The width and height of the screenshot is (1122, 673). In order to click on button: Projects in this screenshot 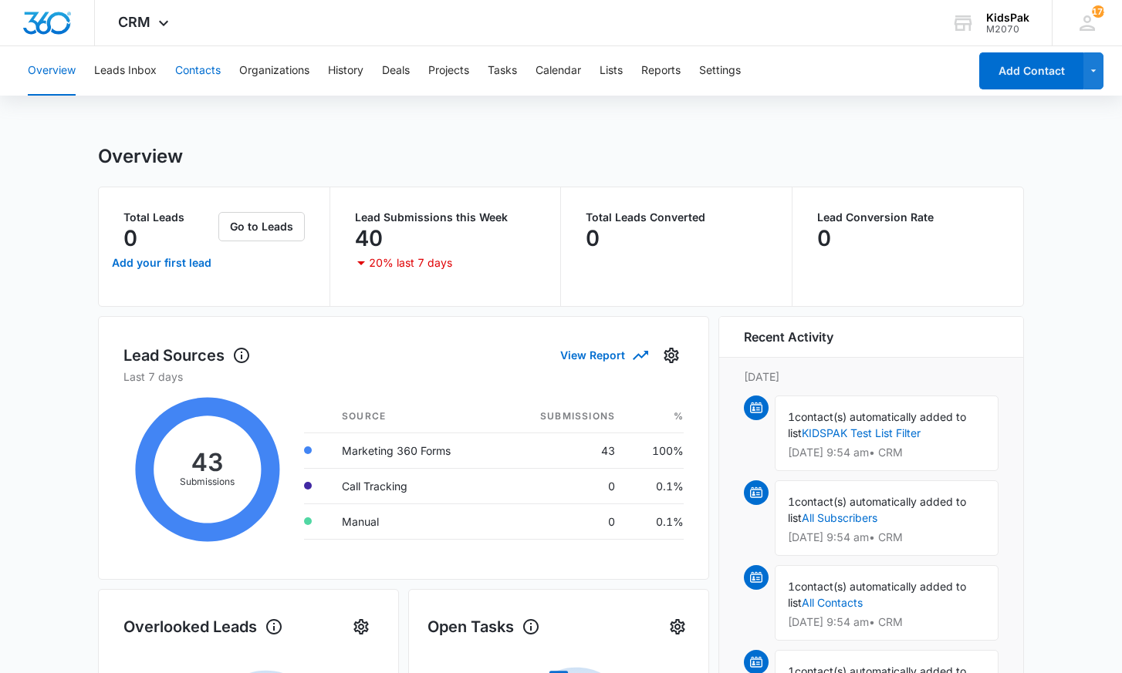, I will do `click(448, 71)`.